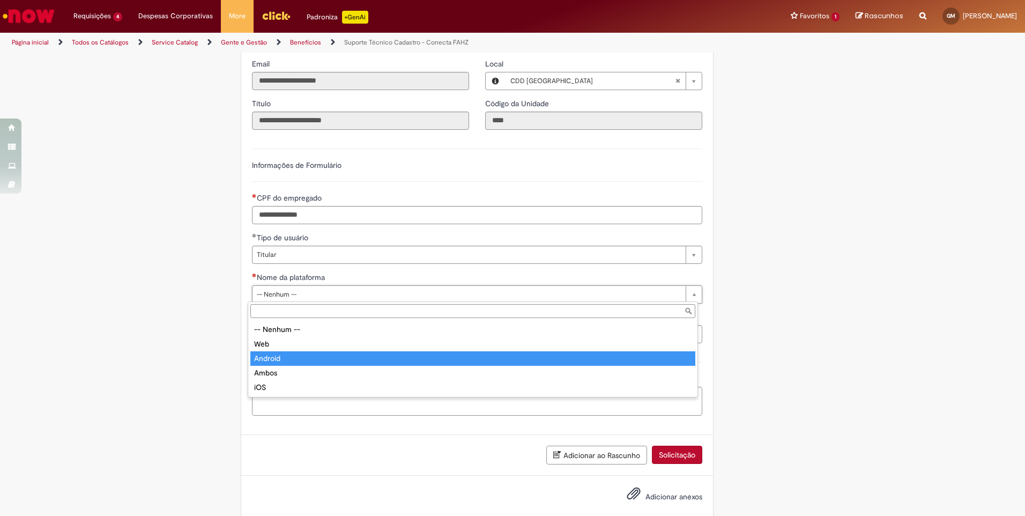 The height and width of the screenshot is (516, 1025). I want to click on div: Android, so click(473, 358).